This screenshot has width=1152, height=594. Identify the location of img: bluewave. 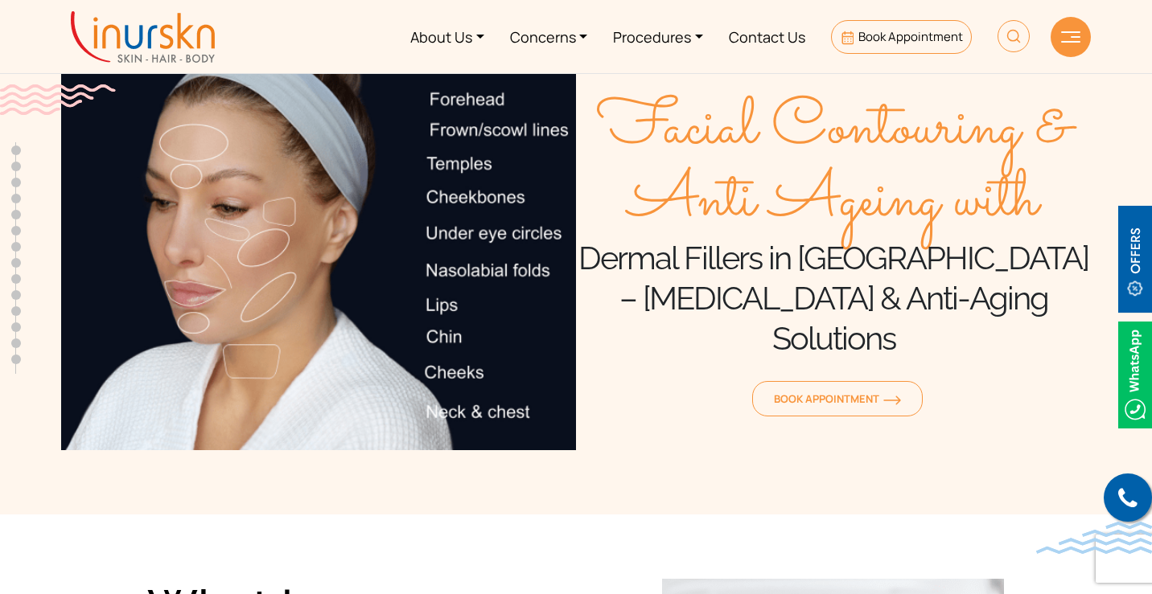
(1094, 538).